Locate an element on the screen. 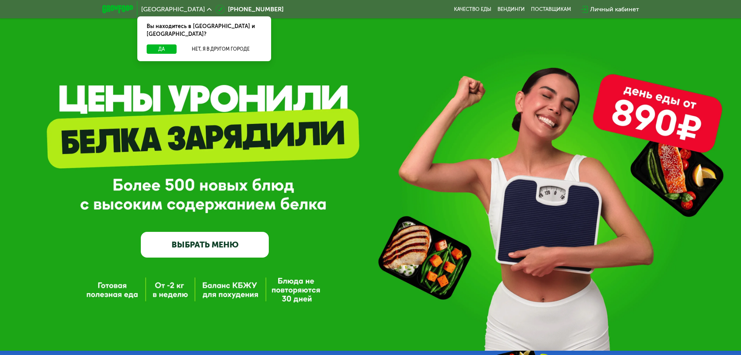 This screenshot has width=741, height=355. div: поставщикам is located at coordinates (551, 9).